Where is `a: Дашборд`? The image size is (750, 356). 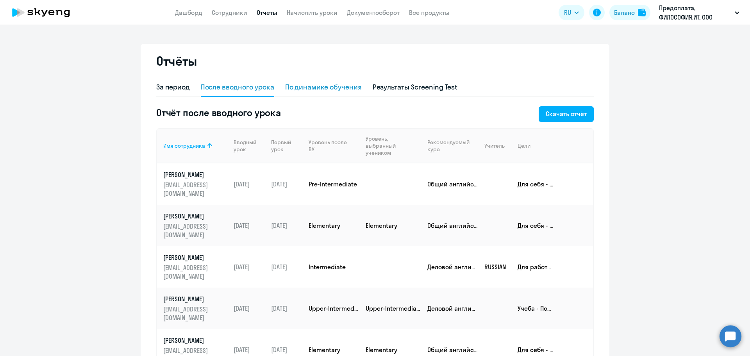 a: Дашборд is located at coordinates (189, 12).